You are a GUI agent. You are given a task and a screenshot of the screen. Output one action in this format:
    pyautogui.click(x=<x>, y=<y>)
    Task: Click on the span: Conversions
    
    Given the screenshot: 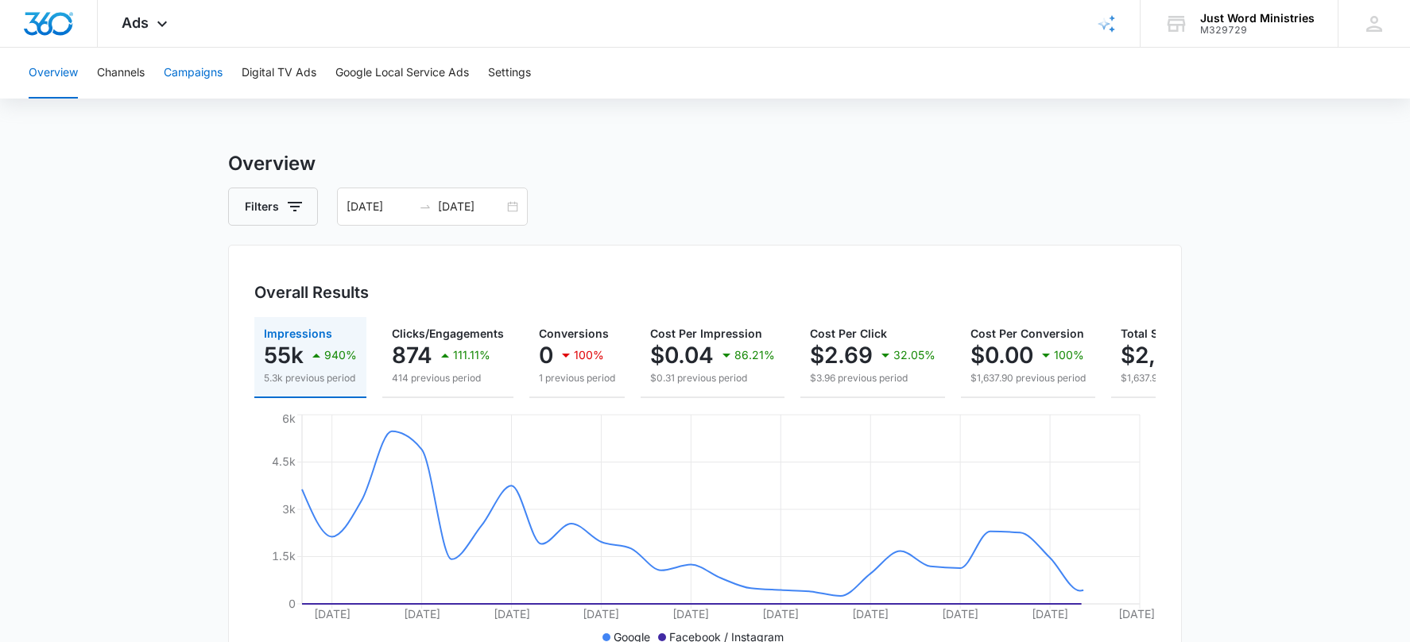 What is the action you would take?
    pyautogui.click(x=574, y=333)
    